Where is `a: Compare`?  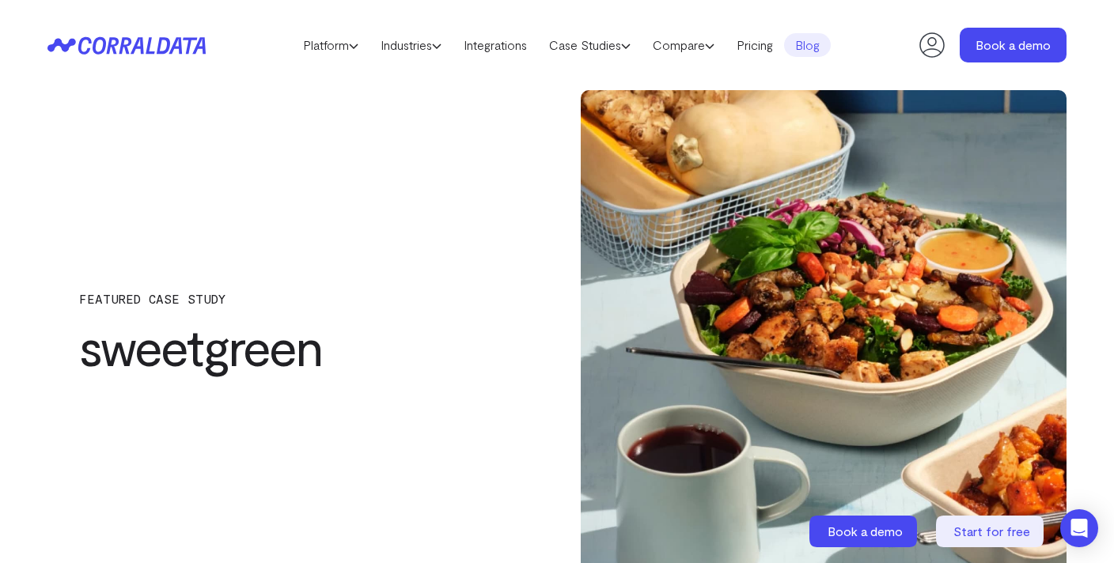
a: Compare is located at coordinates (683, 45).